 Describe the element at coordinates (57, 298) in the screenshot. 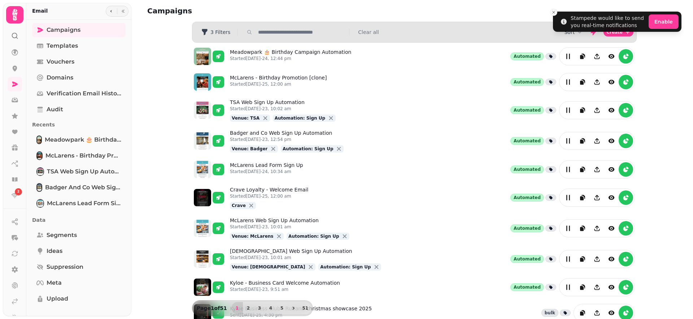

I see `span: Upload` at that location.